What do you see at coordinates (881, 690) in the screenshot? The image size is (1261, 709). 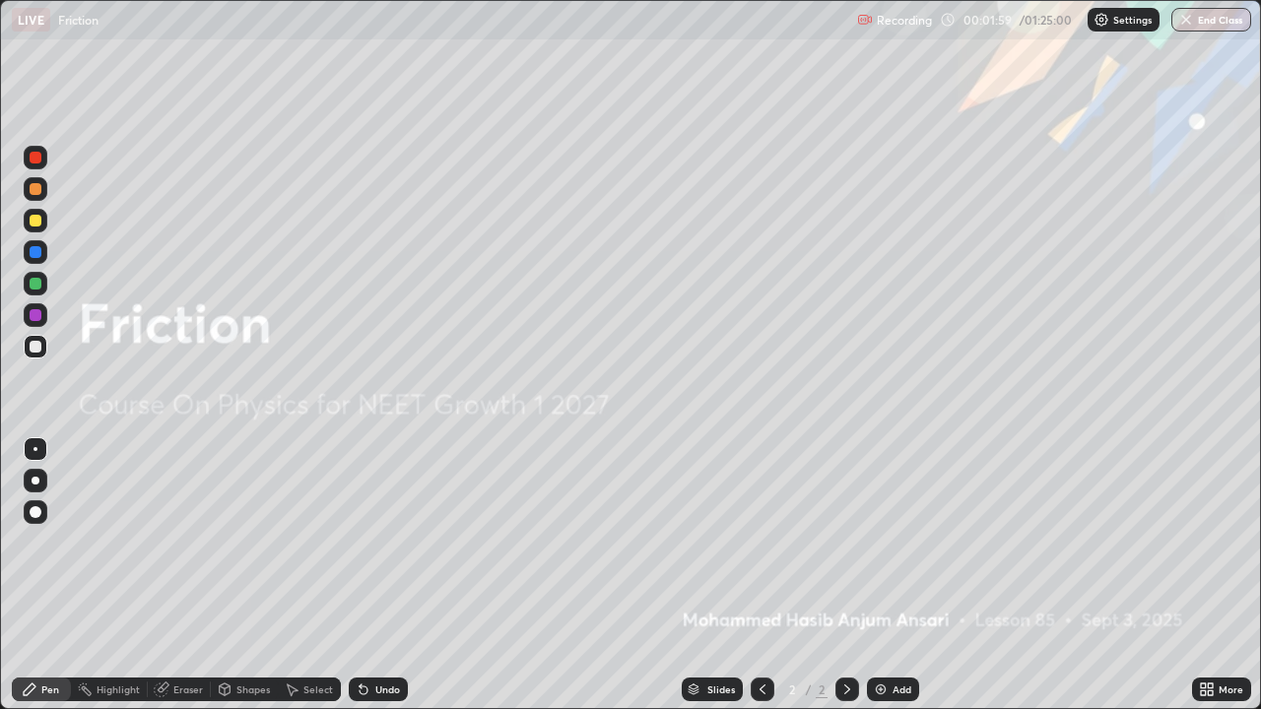 I see `img: add-slide-button` at bounding box center [881, 690].